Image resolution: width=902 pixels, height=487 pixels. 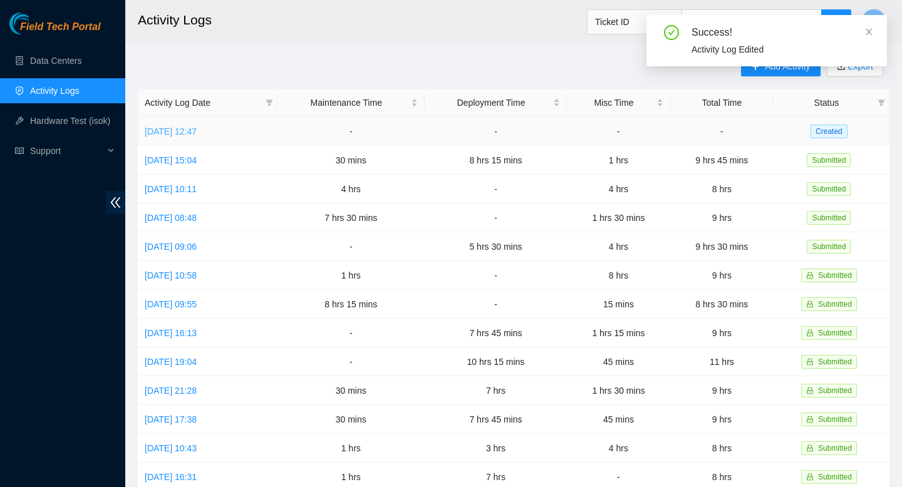 I want to click on td: 7 hrs 30 mins, so click(x=351, y=218).